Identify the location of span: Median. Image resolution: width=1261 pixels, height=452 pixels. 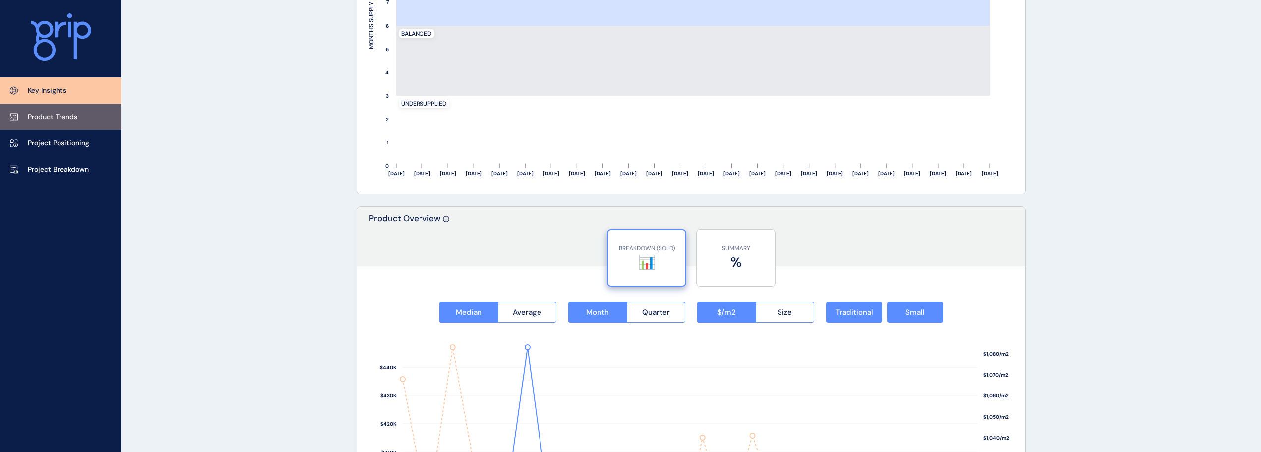
(469, 312).